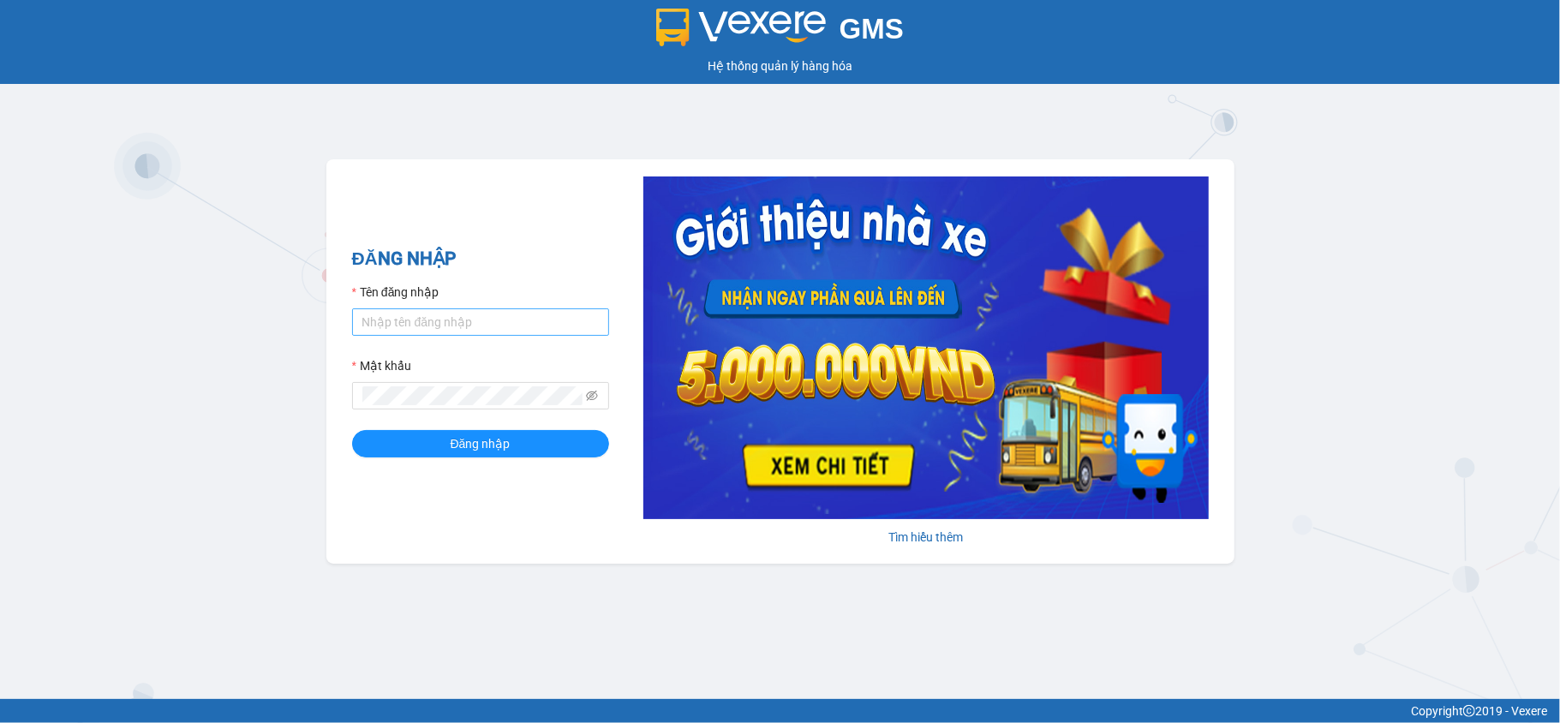 This screenshot has width=1560, height=723. I want to click on h2: ĐĂNG NHẬP, so click(481, 259).